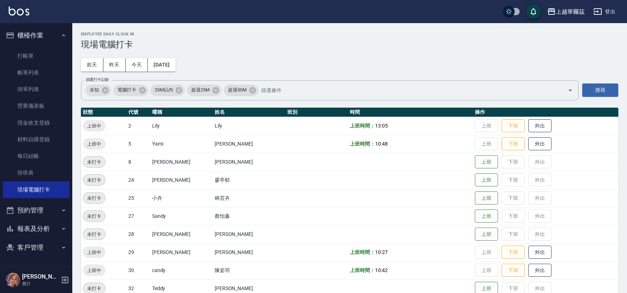  What do you see at coordinates (381, 270) in the screenshot?
I see `span: 10:42` at bounding box center [381, 270].